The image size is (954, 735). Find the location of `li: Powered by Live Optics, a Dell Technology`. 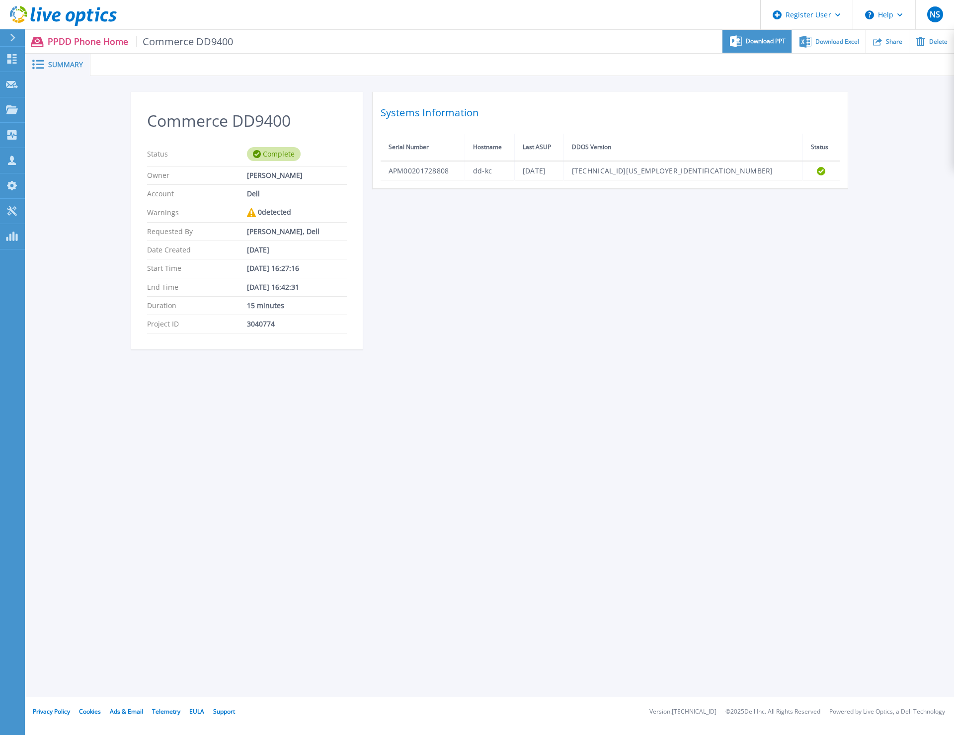

li: Powered by Live Optics, a Dell Technology is located at coordinates (887, 712).